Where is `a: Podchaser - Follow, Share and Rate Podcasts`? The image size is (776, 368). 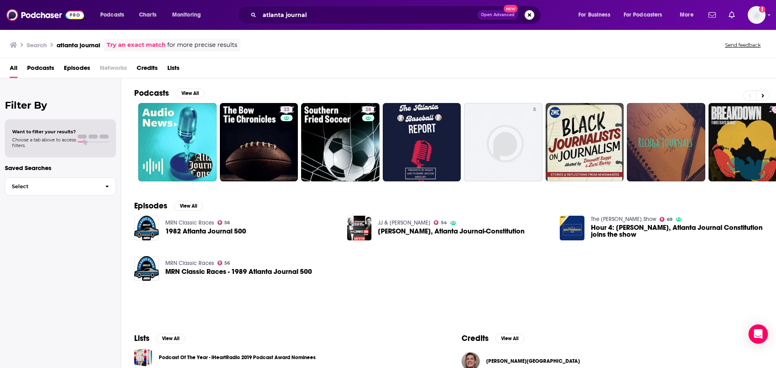 a: Podchaser - Follow, Share and Rate Podcasts is located at coordinates (45, 15).